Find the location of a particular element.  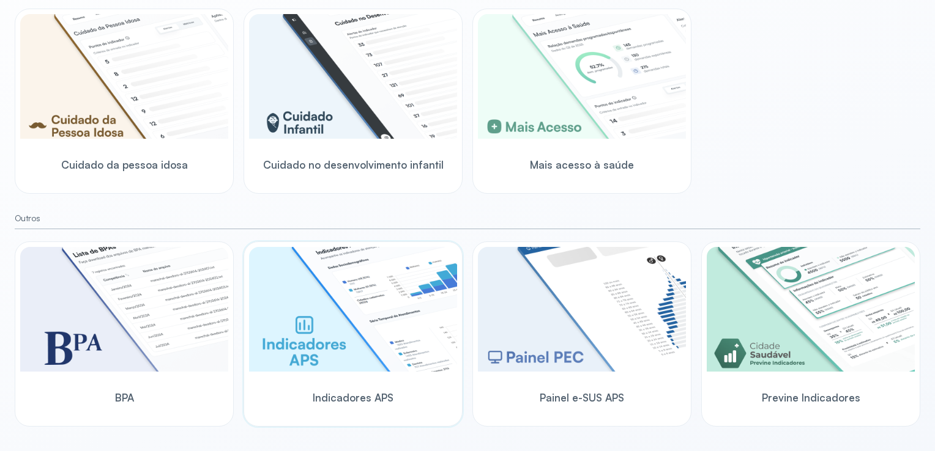

img: pec-panel.png is located at coordinates (582, 310).